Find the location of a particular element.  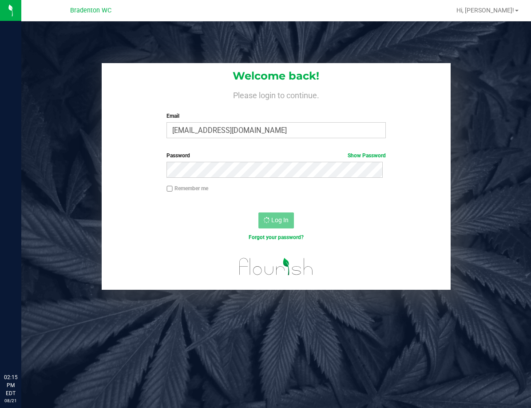

a: Forgot your password? is located at coordinates (276, 237).